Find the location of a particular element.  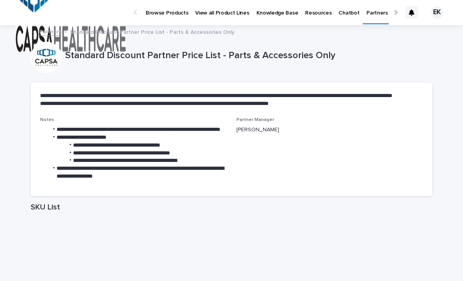

h1: SKU List is located at coordinates (232, 207).